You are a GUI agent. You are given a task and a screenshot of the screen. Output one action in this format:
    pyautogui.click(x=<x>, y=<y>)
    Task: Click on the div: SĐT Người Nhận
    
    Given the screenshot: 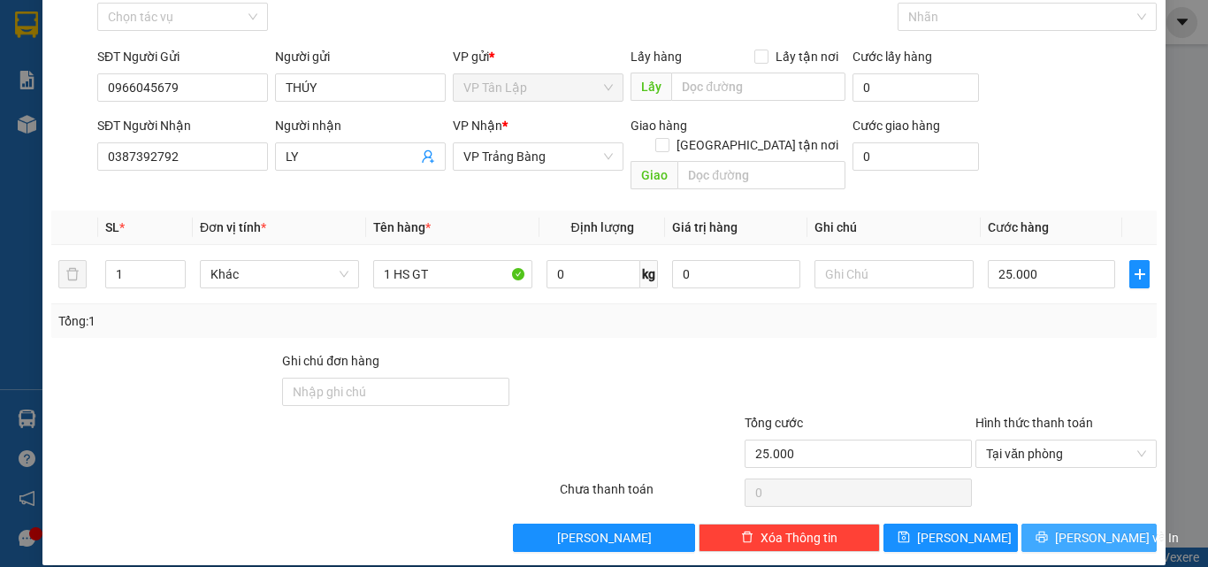 What is the action you would take?
    pyautogui.click(x=182, y=126)
    